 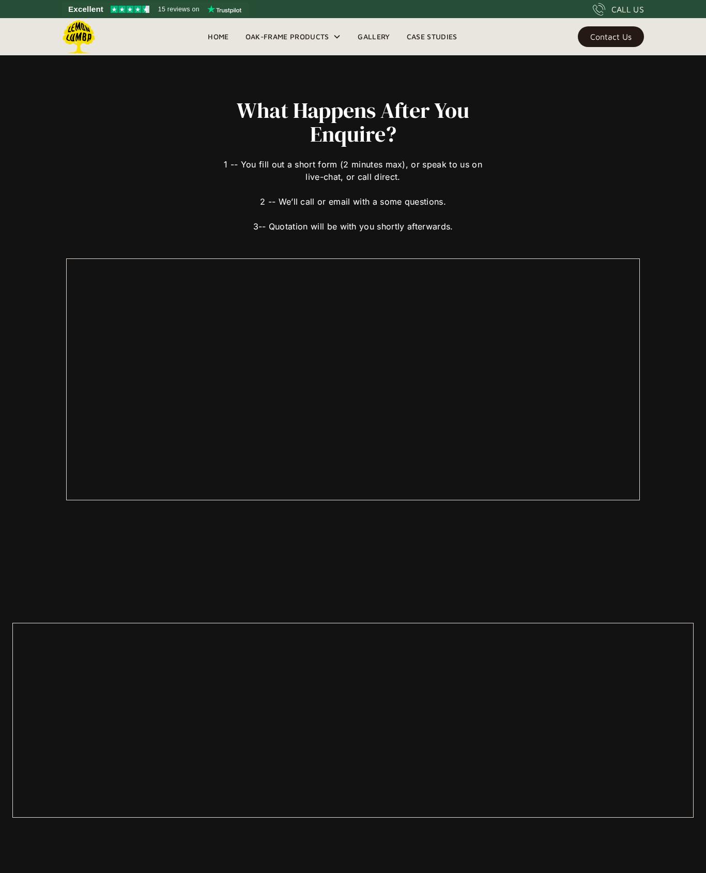 I want to click on div: Contact Us, so click(x=611, y=37).